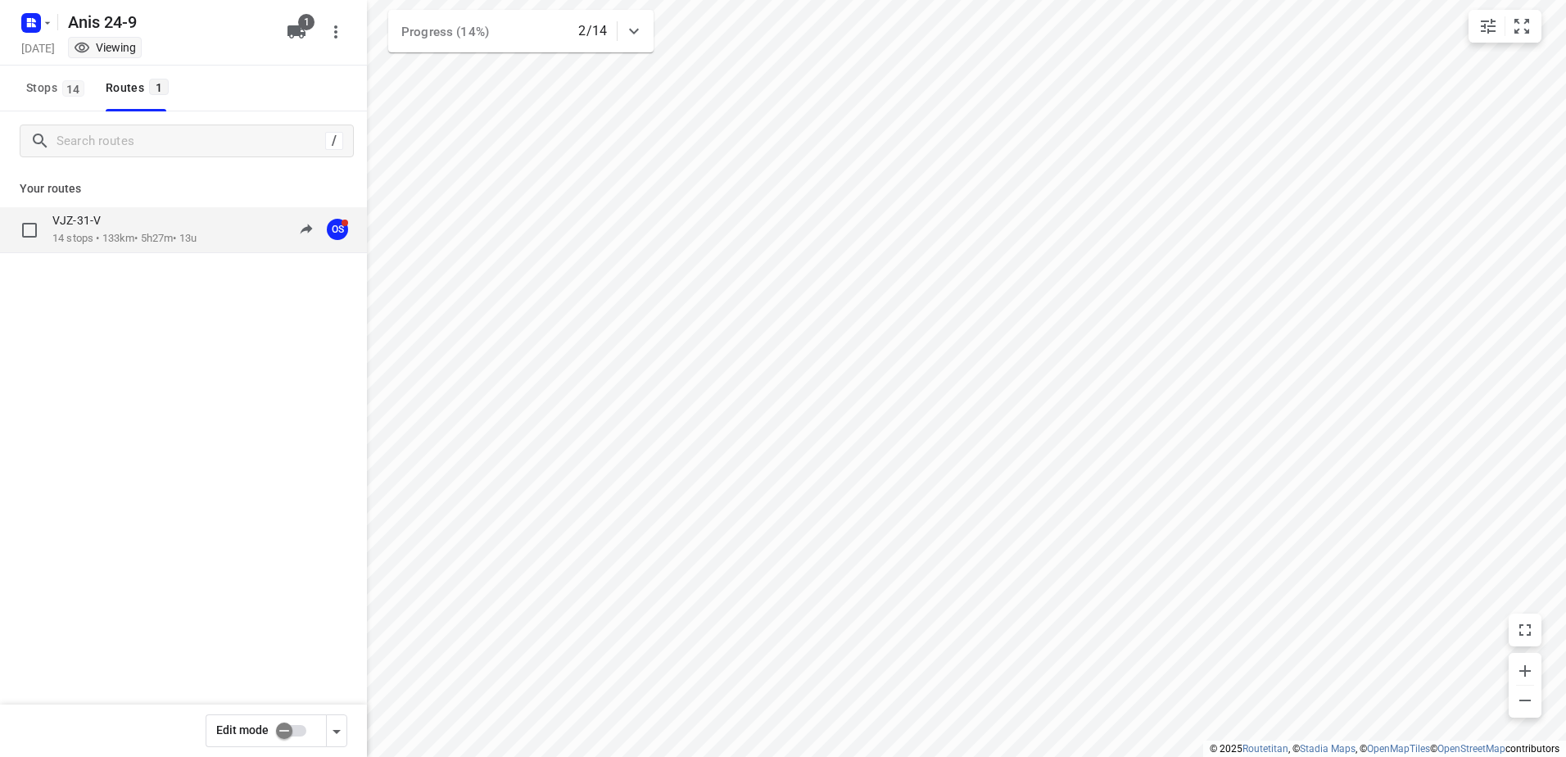 This screenshot has height=757, width=1566. Describe the element at coordinates (81, 220) in the screenshot. I see `p: VJZ-31-V` at that location.